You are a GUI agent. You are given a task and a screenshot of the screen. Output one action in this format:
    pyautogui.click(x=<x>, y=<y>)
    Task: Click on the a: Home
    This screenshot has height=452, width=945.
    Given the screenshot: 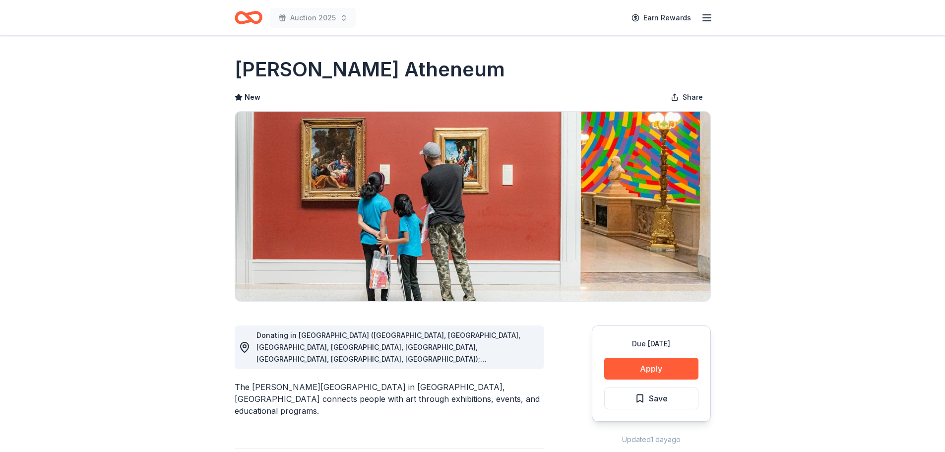 What is the action you would take?
    pyautogui.click(x=249, y=17)
    